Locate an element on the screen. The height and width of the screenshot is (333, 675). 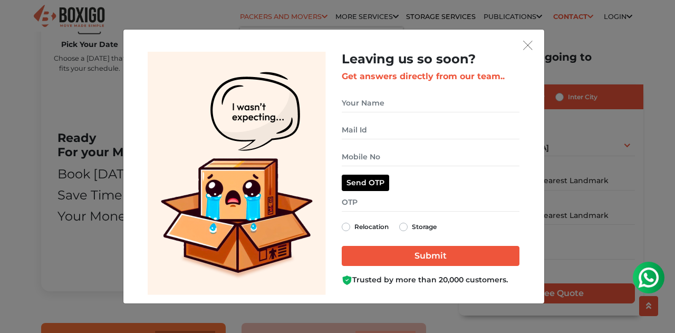
img: whatsapp-icon.svg is located at coordinates (21, 21).